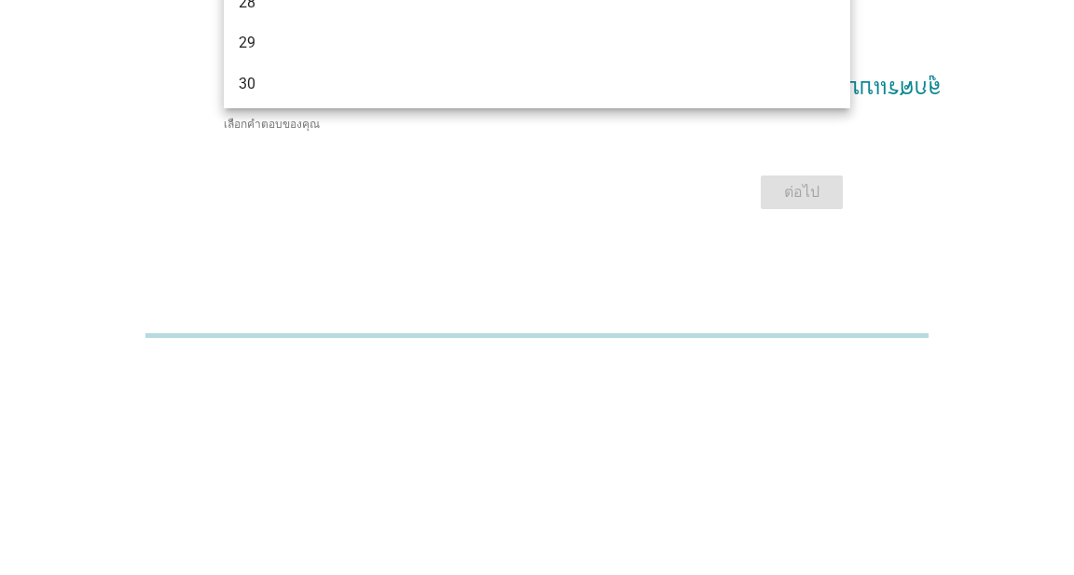 This screenshot has height=575, width=1074. What do you see at coordinates (247, 137) in the screenshot?
I see `font: 26` at bounding box center [247, 137].